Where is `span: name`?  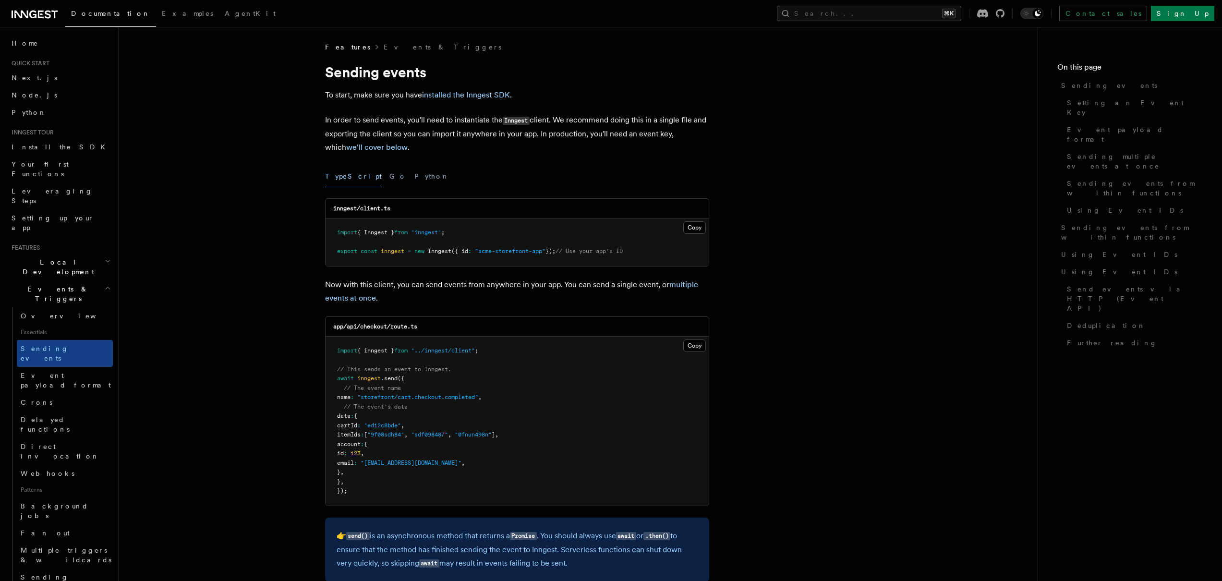 span: name is located at coordinates (344, 397).